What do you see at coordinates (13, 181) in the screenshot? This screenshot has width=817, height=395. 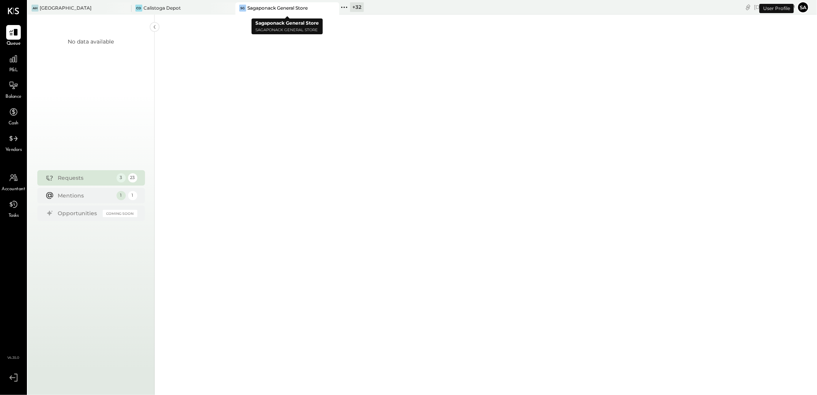 I see `a: Accountant` at bounding box center [13, 181].